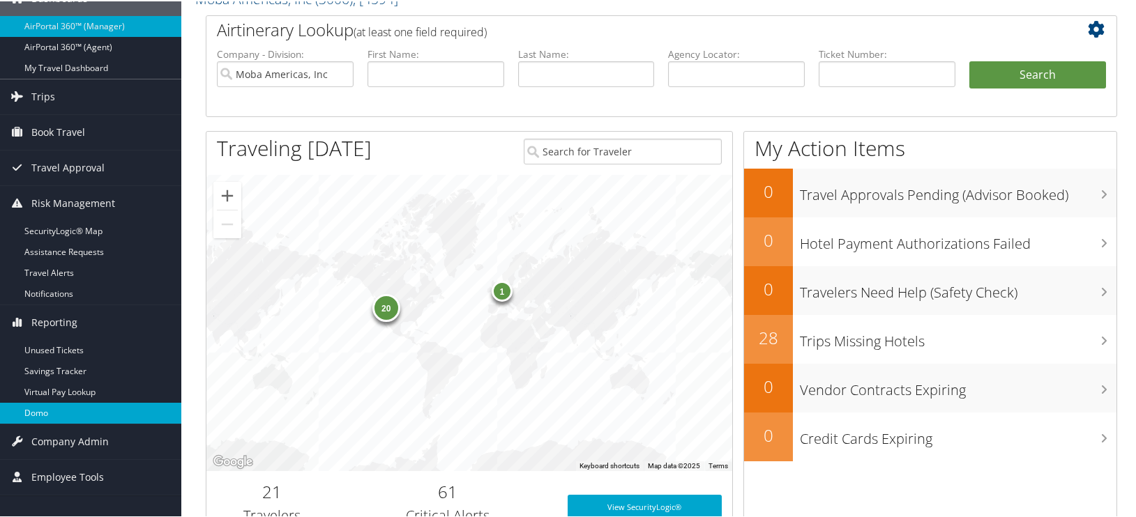  Describe the element at coordinates (73, 202) in the screenshot. I see `span: Risk Management` at that location.